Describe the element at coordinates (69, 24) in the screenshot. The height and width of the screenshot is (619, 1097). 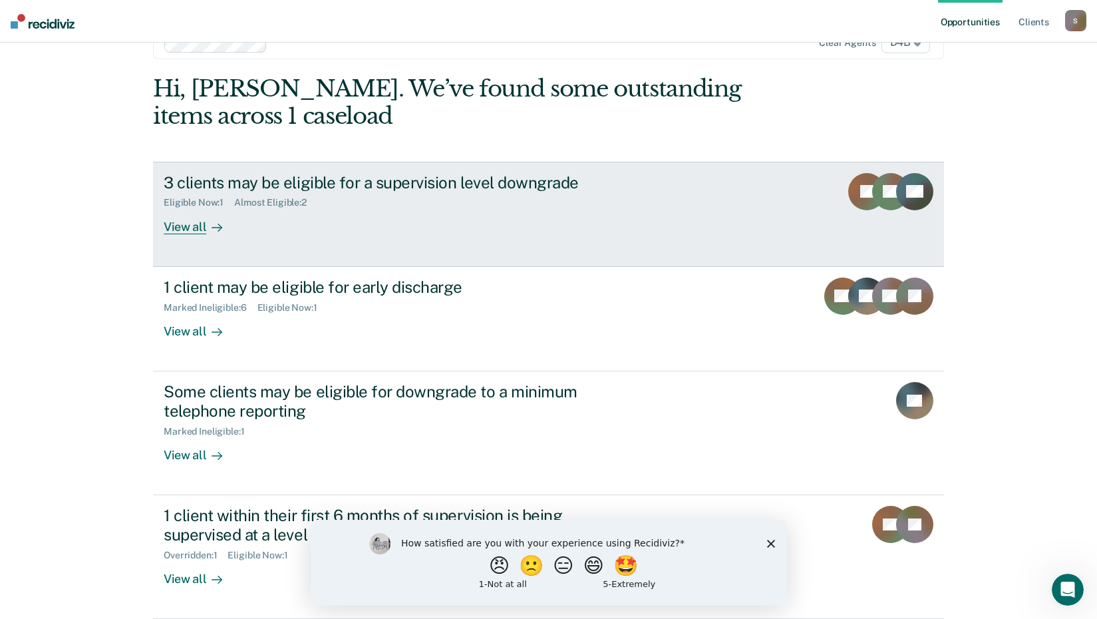
I see `img: Profile image for Kim` at that location.